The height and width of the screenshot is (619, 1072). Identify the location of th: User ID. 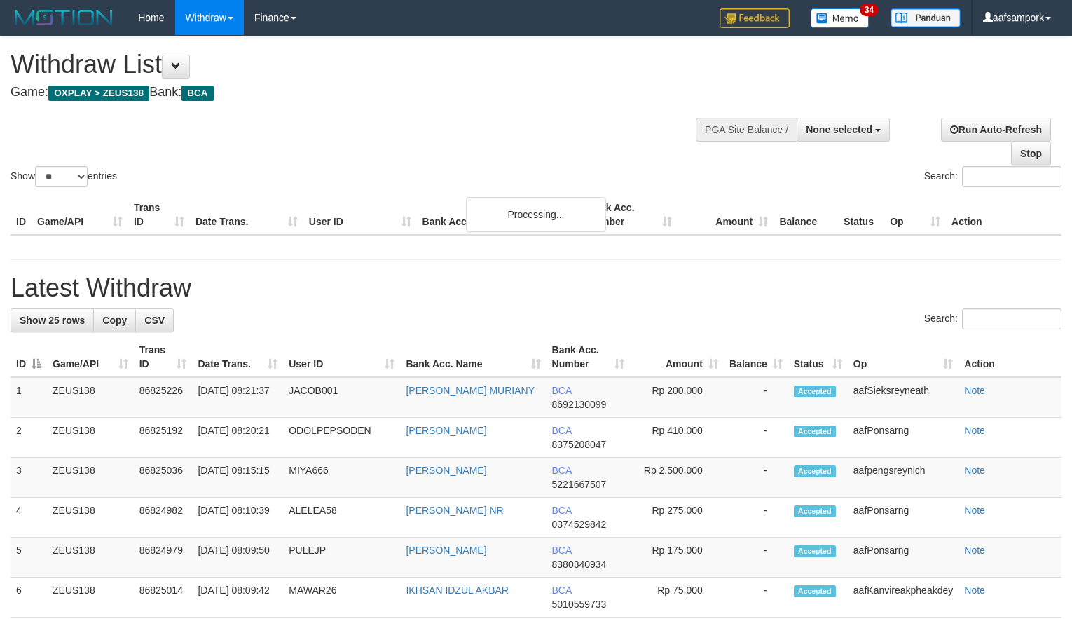
(360, 214).